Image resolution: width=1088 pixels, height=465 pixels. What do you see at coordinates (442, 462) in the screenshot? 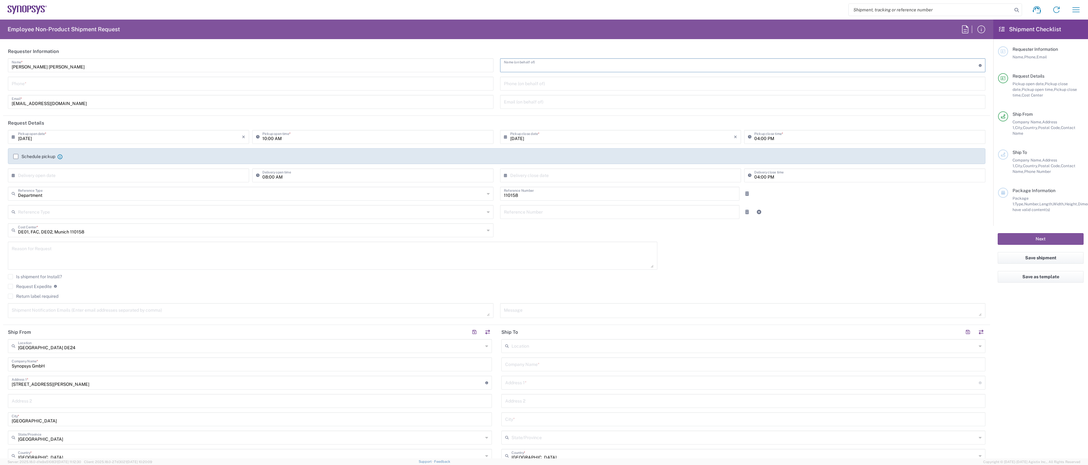
I see `a: Feedback` at bounding box center [442, 462].